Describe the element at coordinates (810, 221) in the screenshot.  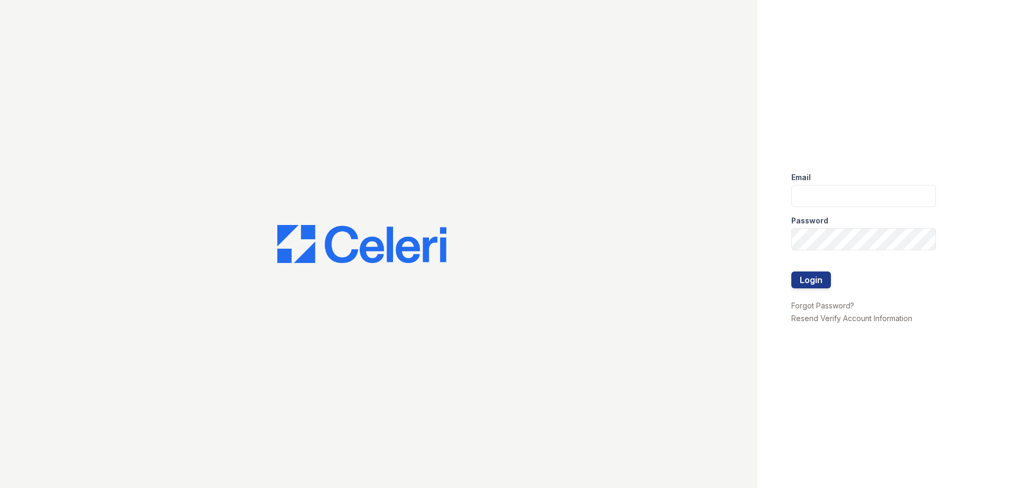
I see `label: Password` at that location.